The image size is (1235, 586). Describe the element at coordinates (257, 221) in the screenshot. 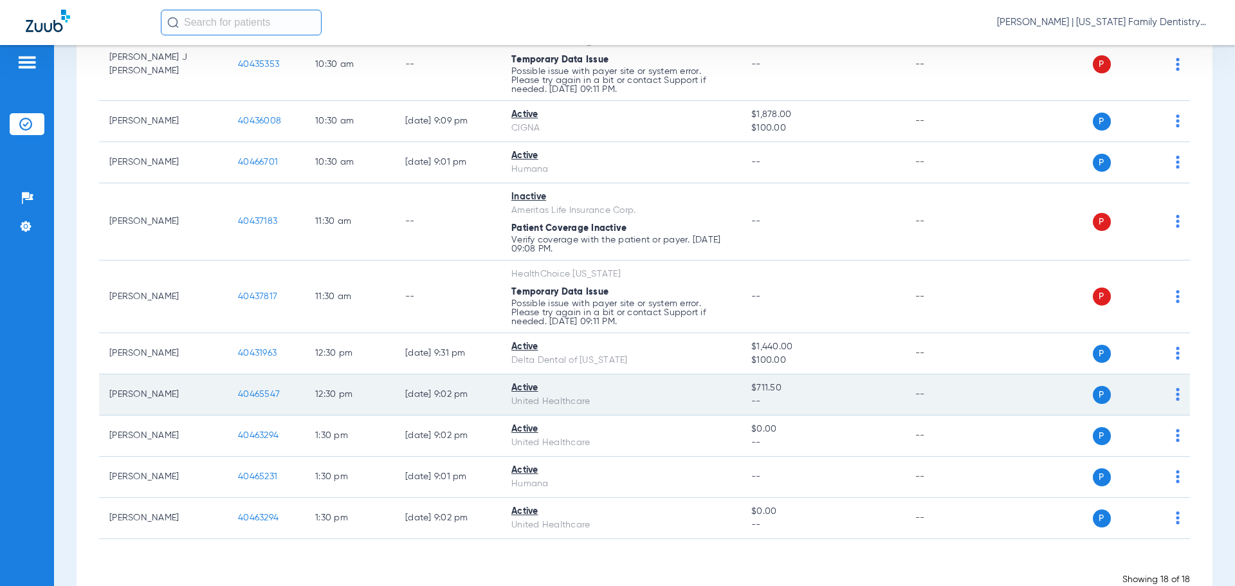

I see `span: 40437183` at that location.